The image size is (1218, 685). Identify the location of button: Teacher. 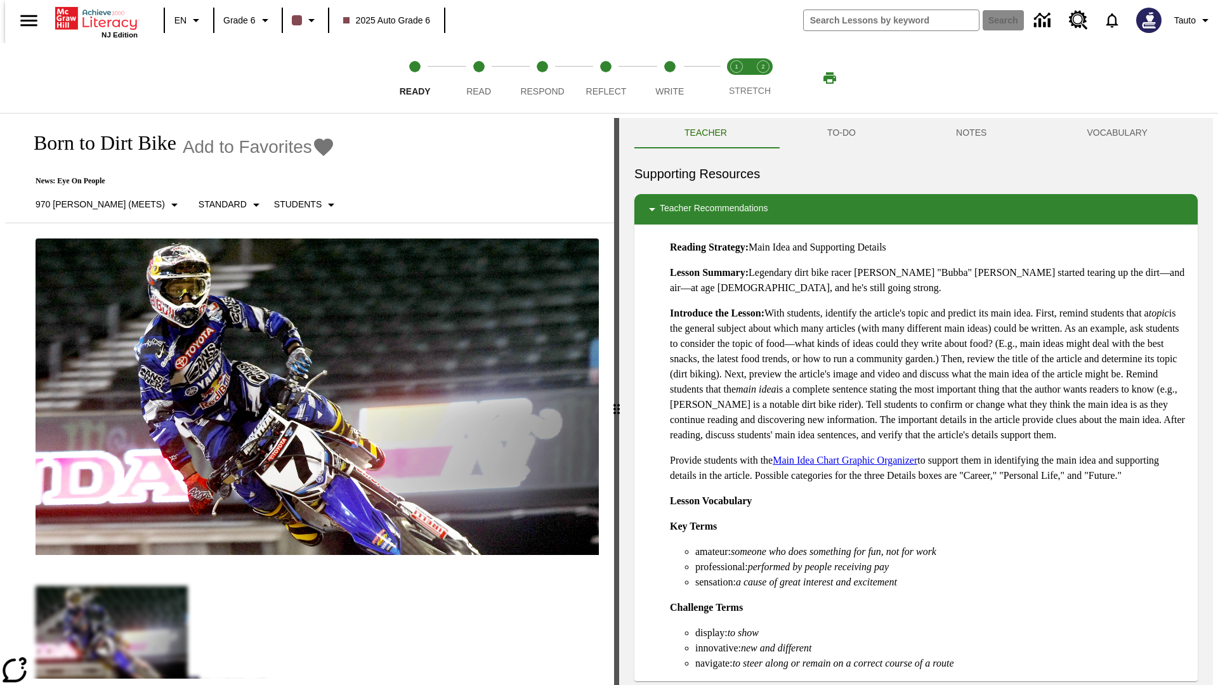
(706, 133).